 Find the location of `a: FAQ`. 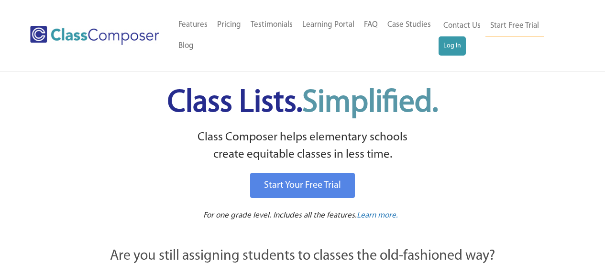

a: FAQ is located at coordinates (371, 25).